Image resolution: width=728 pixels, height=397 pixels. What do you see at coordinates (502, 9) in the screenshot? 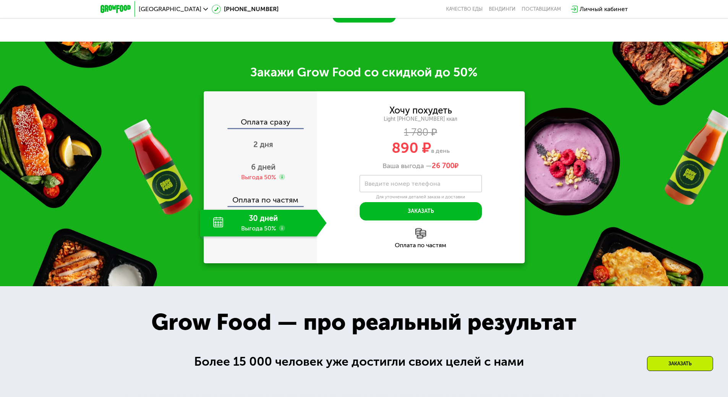
I see `a: Вендинги` at bounding box center [502, 9].